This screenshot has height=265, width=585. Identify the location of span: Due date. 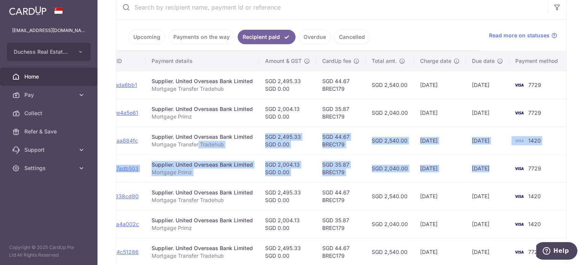
(483, 61).